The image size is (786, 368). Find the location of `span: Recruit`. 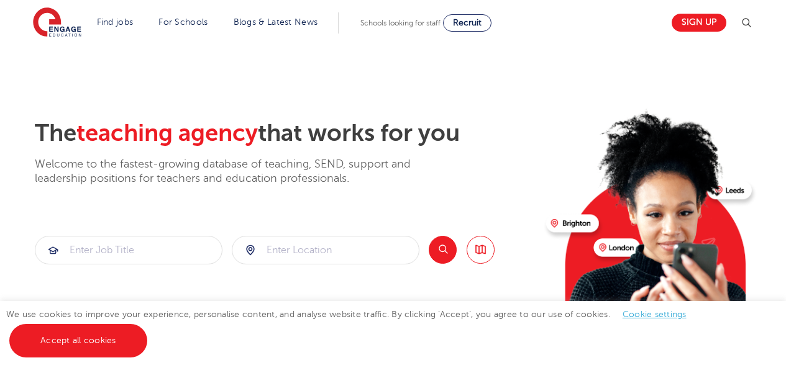

span: Recruit is located at coordinates (467, 22).